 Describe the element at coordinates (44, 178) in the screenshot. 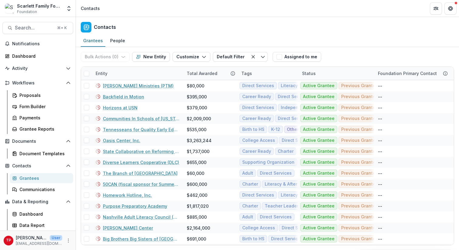

I see `div: Grantees` at that location.